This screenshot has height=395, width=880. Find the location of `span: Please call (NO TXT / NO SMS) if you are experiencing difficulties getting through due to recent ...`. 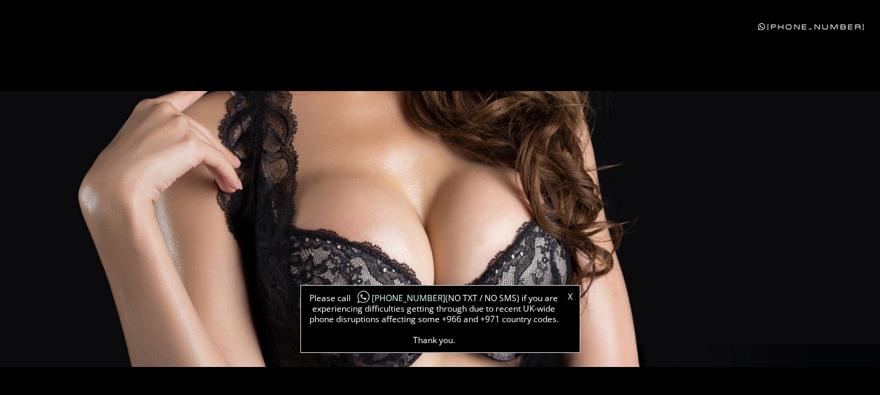

span: Please call (NO TXT / NO SMS) if you are experiencing difficulties getting through due to recent ... is located at coordinates (434, 319).